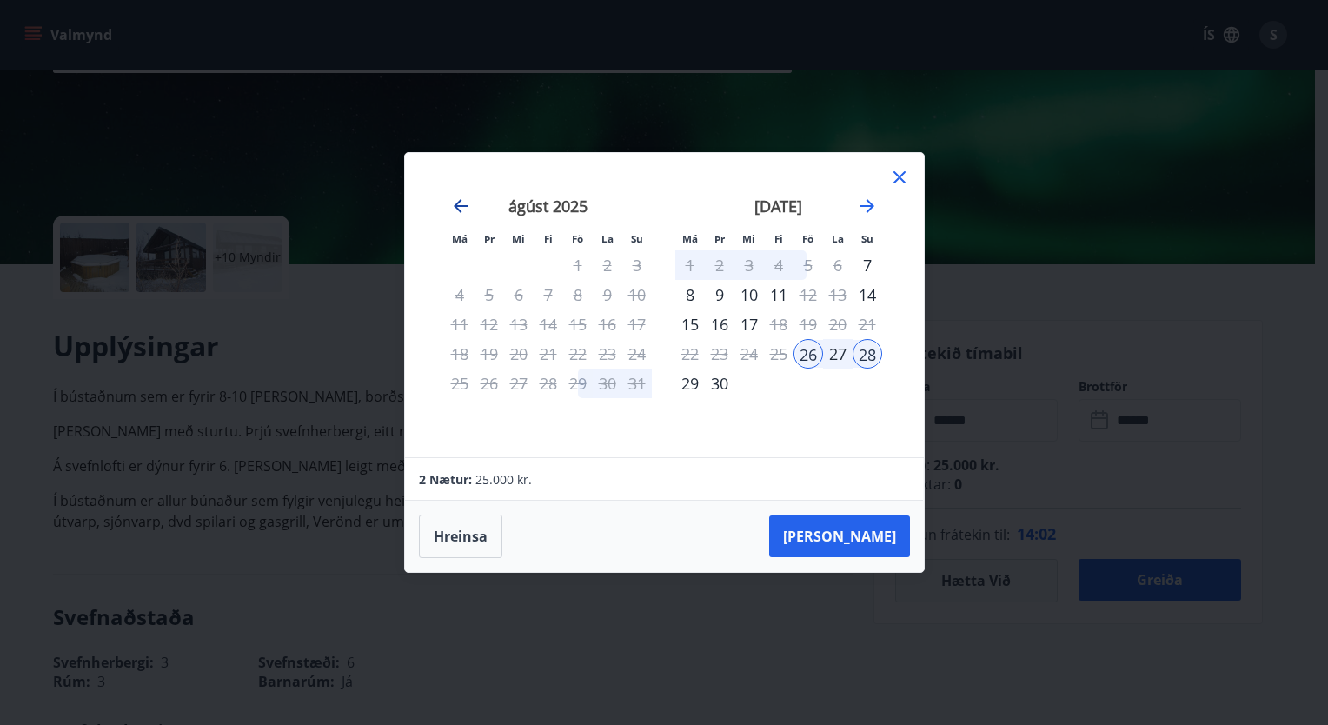 This screenshot has height=725, width=1328. Describe the element at coordinates (868, 354) in the screenshot. I see `td: Selected as end date. sunnudagur, 28. september 2025` at that location.